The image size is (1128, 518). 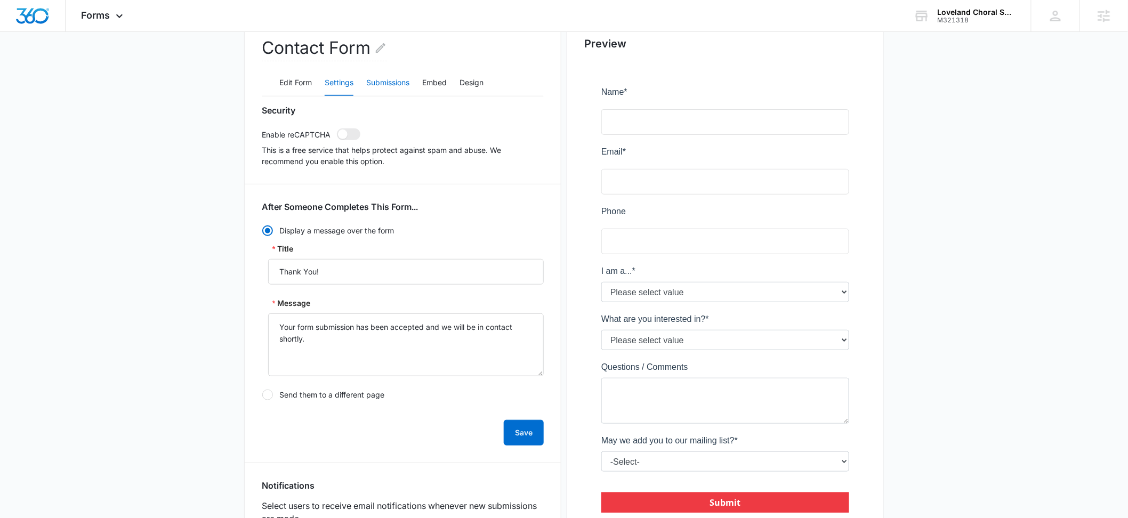 What do you see at coordinates (471, 83) in the screenshot?
I see `button: Design` at bounding box center [471, 83].